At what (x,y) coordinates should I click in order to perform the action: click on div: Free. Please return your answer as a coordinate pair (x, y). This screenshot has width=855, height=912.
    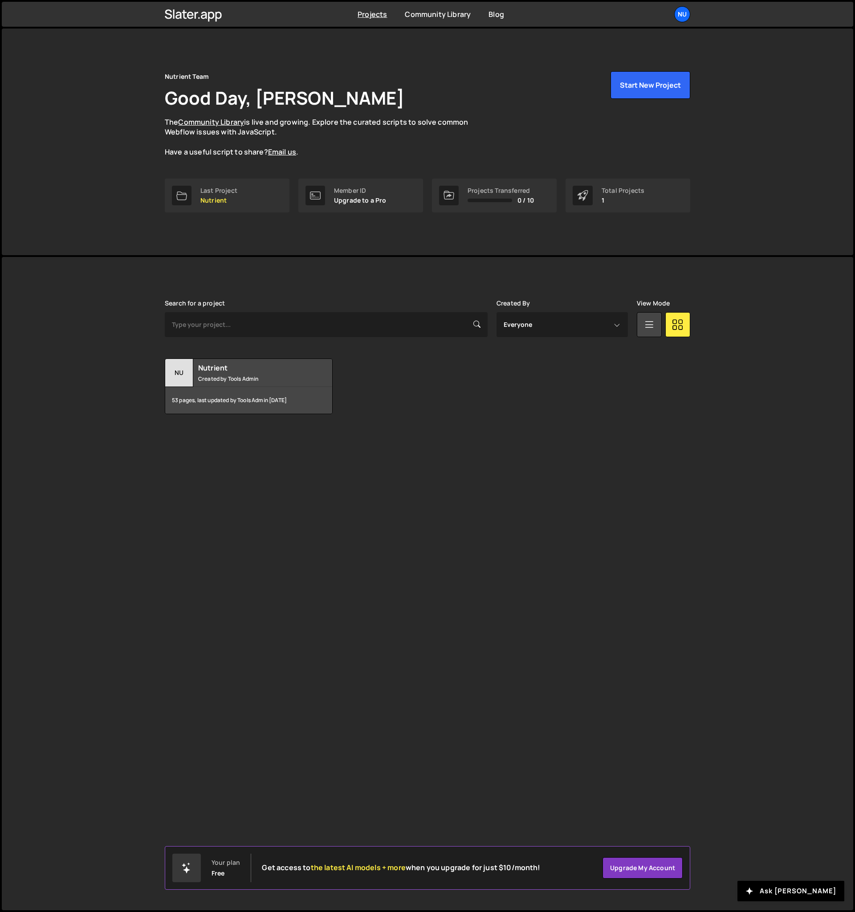
    Looking at the image, I should click on (218, 873).